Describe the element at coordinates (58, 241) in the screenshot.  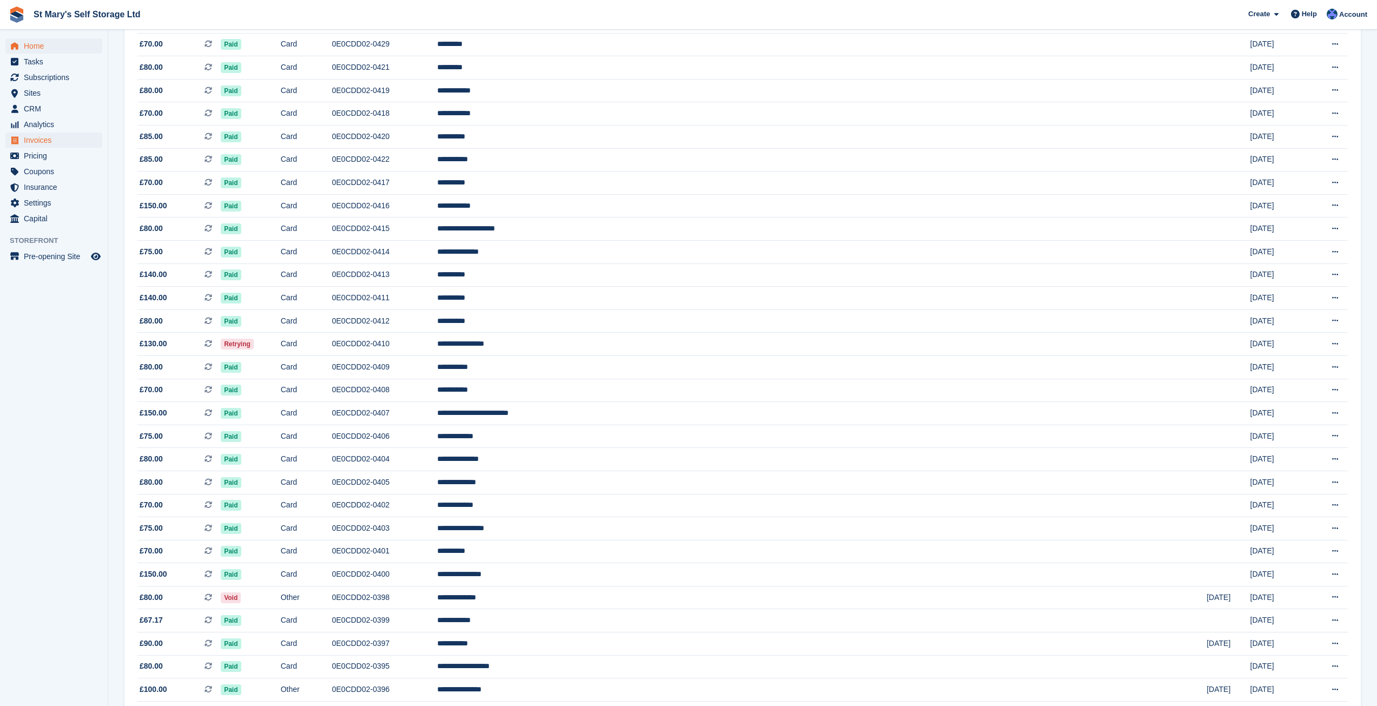
I see `span: Storefront` at that location.